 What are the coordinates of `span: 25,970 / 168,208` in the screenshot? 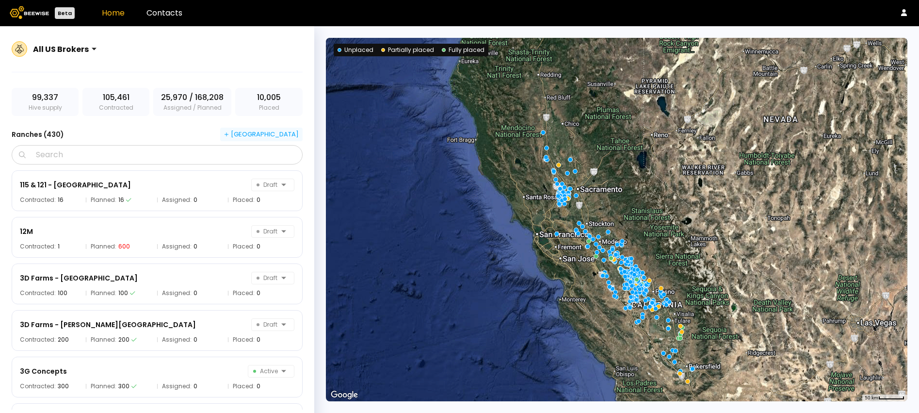 It's located at (192, 98).